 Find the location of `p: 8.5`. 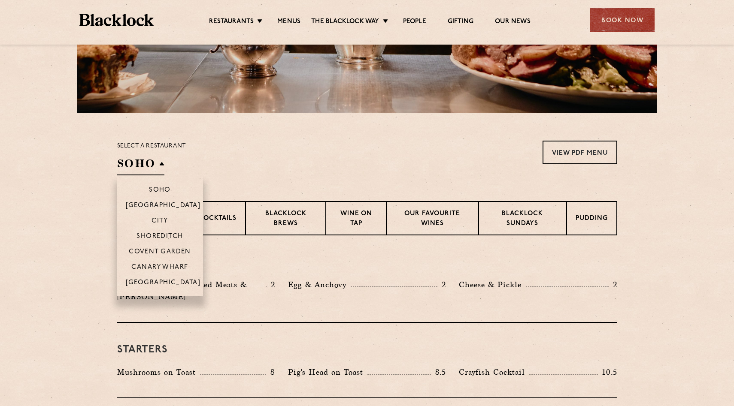

p: 8.5 is located at coordinates (439, 373).